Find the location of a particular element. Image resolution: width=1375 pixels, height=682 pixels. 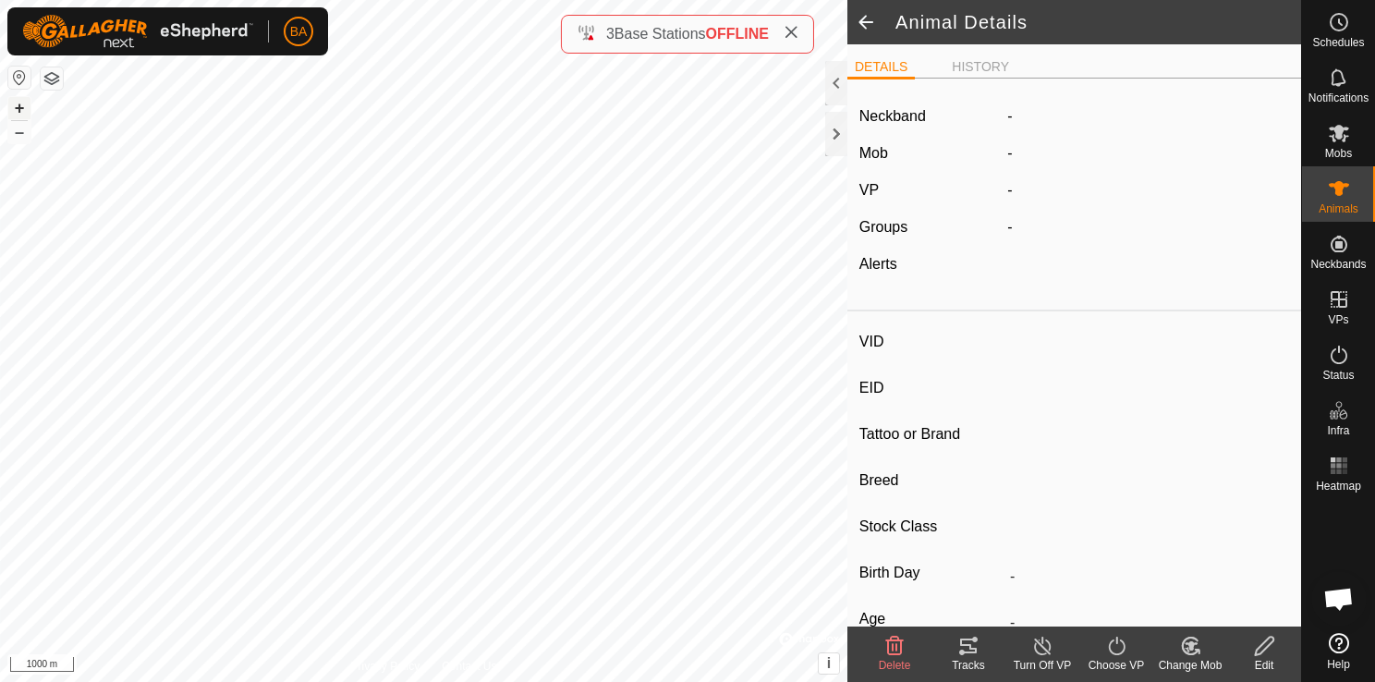

label: Groups is located at coordinates (884, 226).